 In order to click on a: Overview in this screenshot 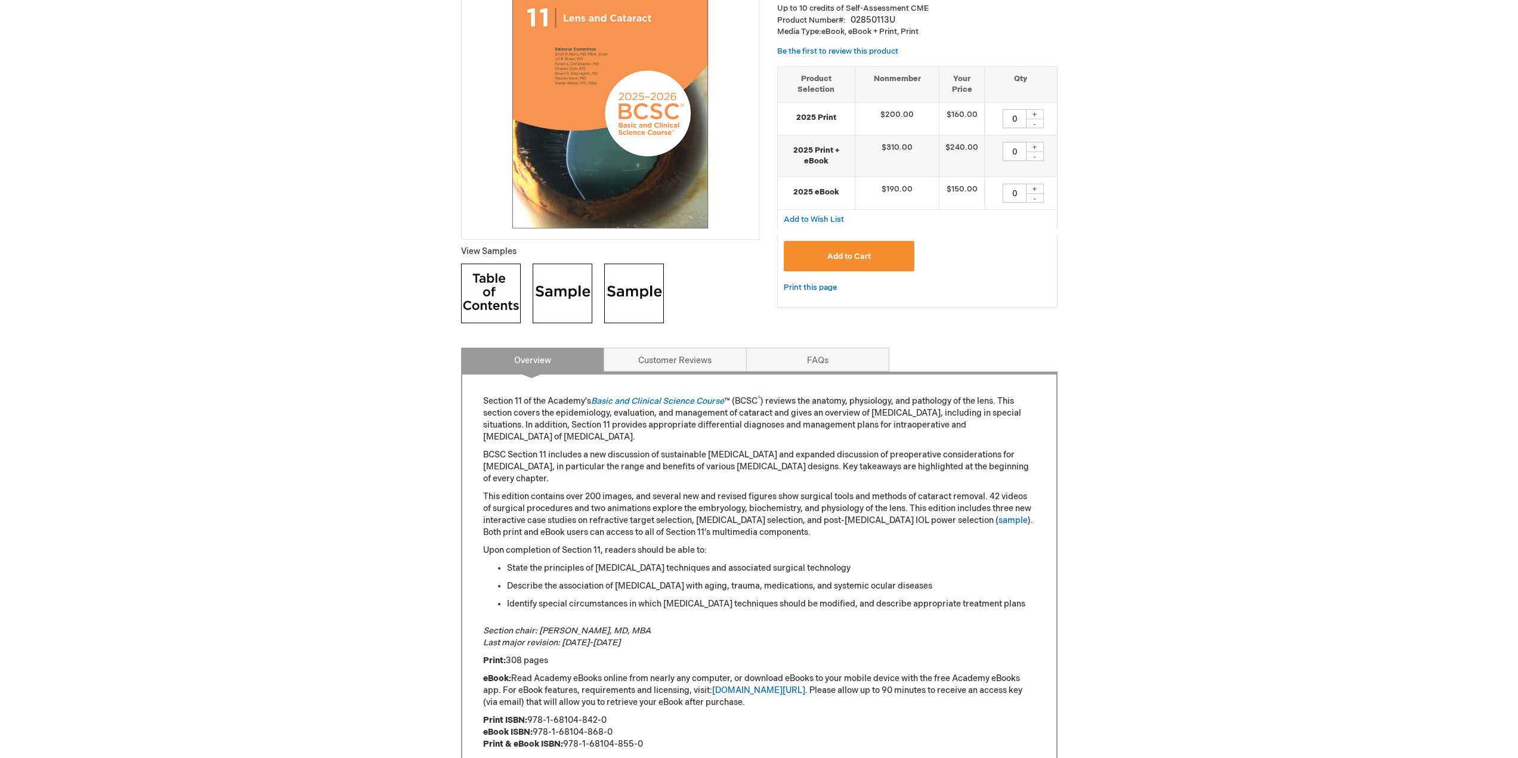, I will do `click(533, 360)`.